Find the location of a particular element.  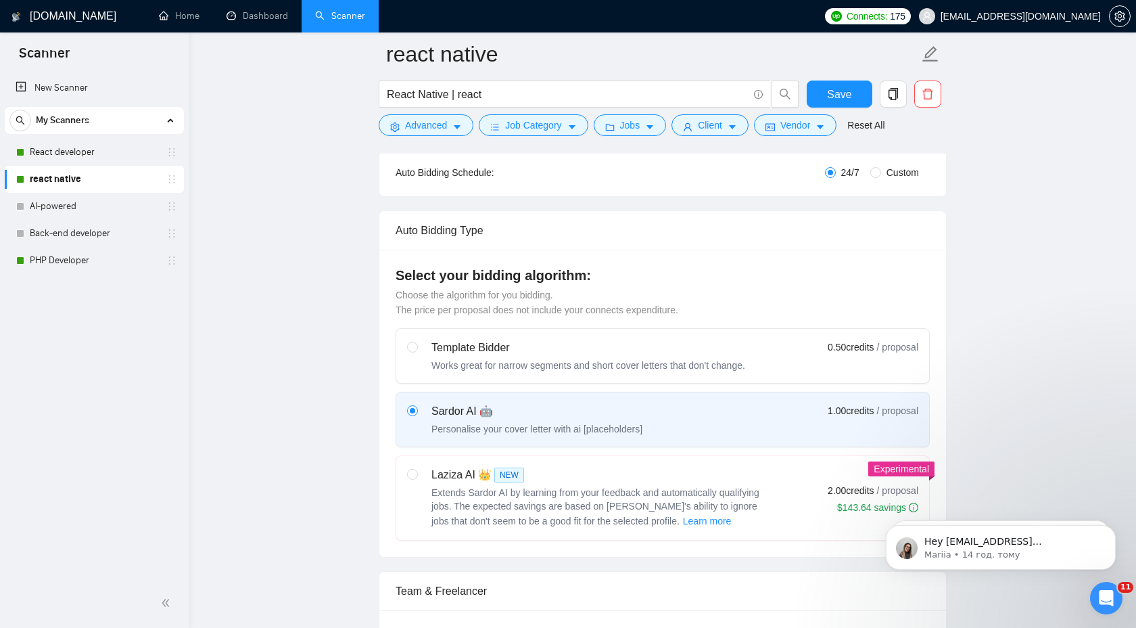

div: Personalise your cover letter with ai [placeholders] is located at coordinates (537, 429).